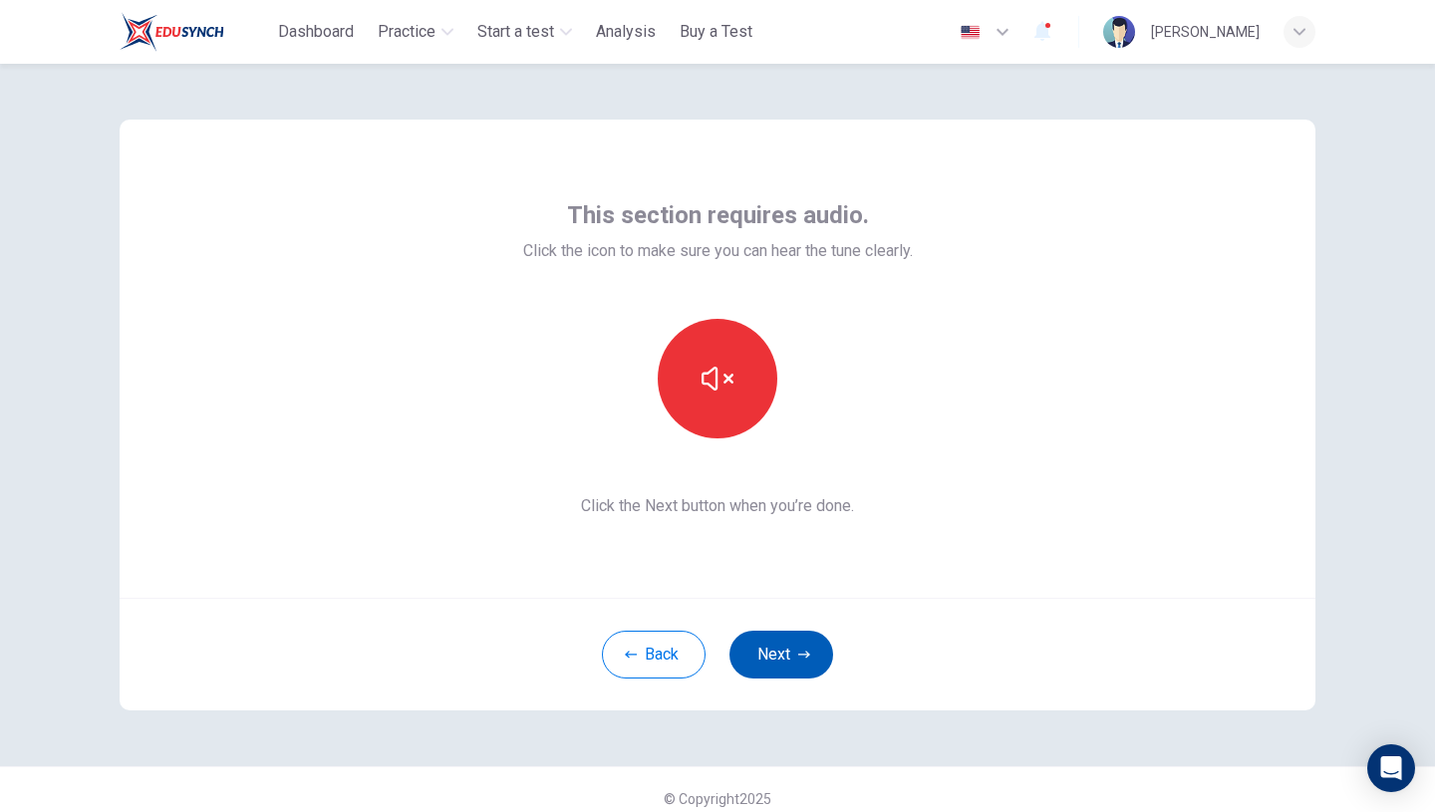 This screenshot has height=812, width=1435. What do you see at coordinates (524, 32) in the screenshot?
I see `button: Start a test` at bounding box center [524, 32].